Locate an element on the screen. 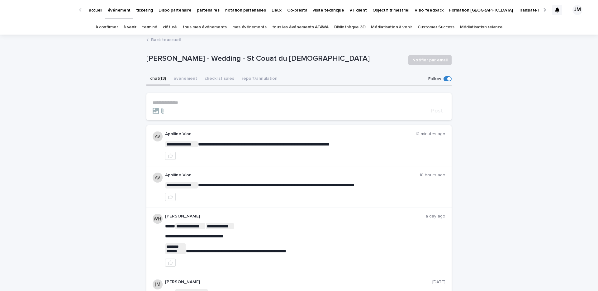  a: Bibliothèque 3D is located at coordinates (350, 27).